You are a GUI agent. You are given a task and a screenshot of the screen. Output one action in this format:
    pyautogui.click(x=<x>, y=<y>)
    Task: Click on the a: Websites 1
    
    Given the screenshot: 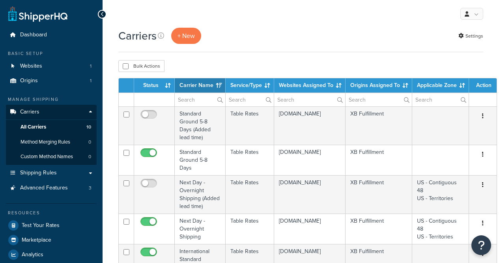 What is the action you would take?
    pyautogui.click(x=51, y=66)
    